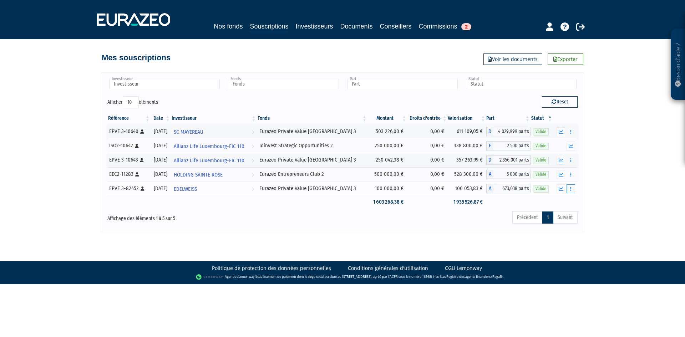  Describe the element at coordinates (269, 27) in the screenshot. I see `a: Souscriptions` at that location.